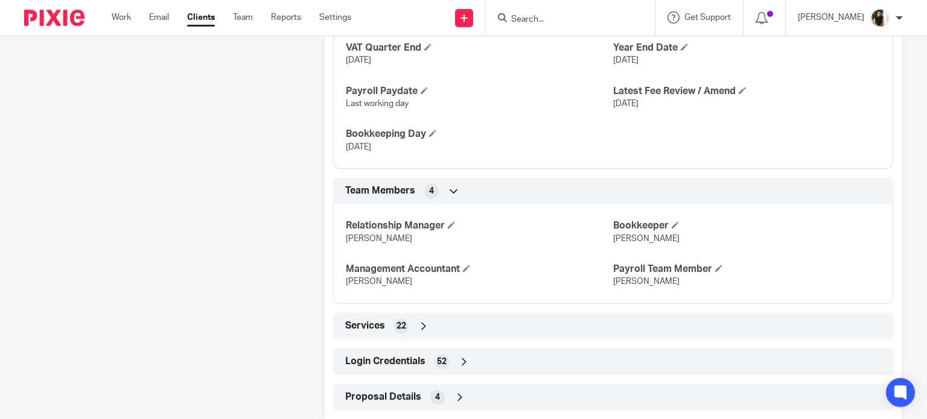  I want to click on h4: Payroll Paydate, so click(479, 91).